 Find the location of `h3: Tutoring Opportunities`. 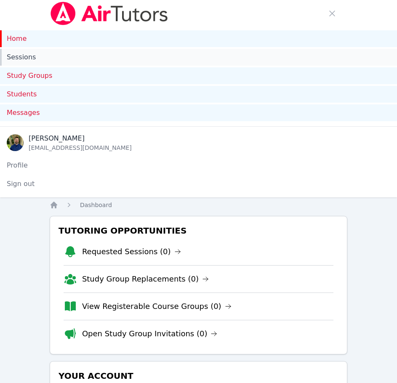

h3: Tutoring Opportunities is located at coordinates (198, 231).